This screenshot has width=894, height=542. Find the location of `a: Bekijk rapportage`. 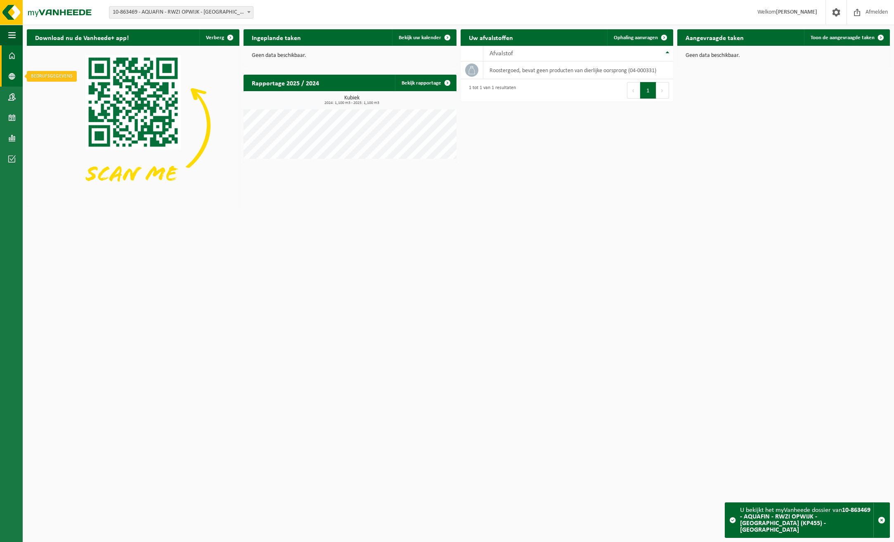

a: Bekijk rapportage is located at coordinates (425, 83).